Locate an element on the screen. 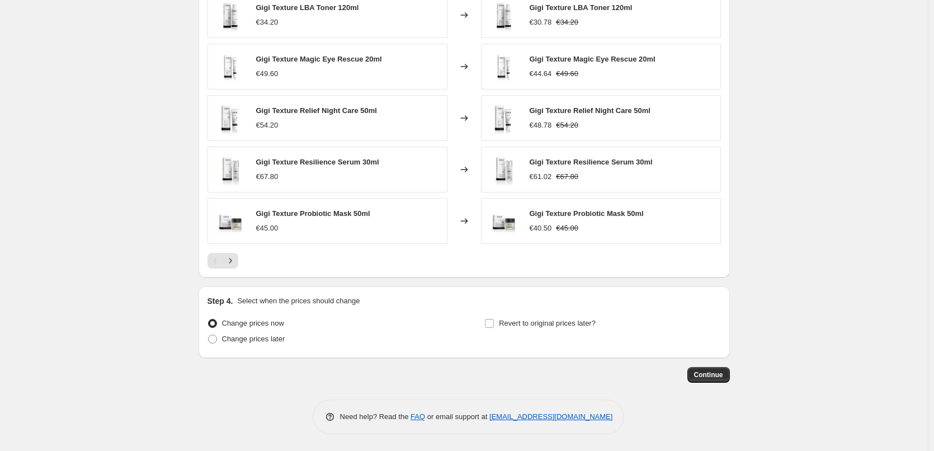 The height and width of the screenshot is (451, 934). nav: Pagination is located at coordinates (223, 261).